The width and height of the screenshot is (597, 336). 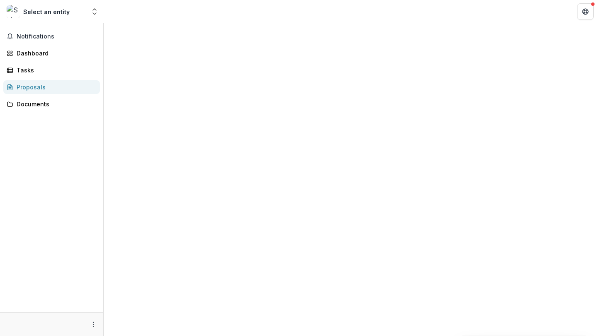 I want to click on a: Proposals, so click(x=51, y=87).